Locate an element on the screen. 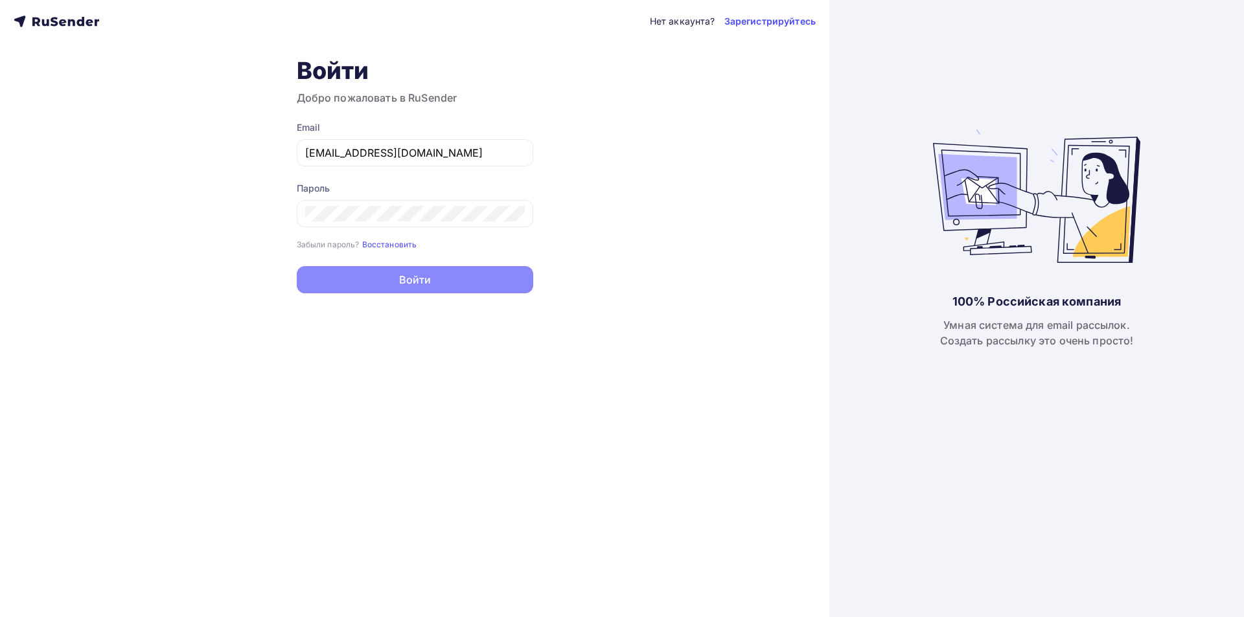 Image resolution: width=1244 pixels, height=617 pixels. button: Войти is located at coordinates (415, 280).